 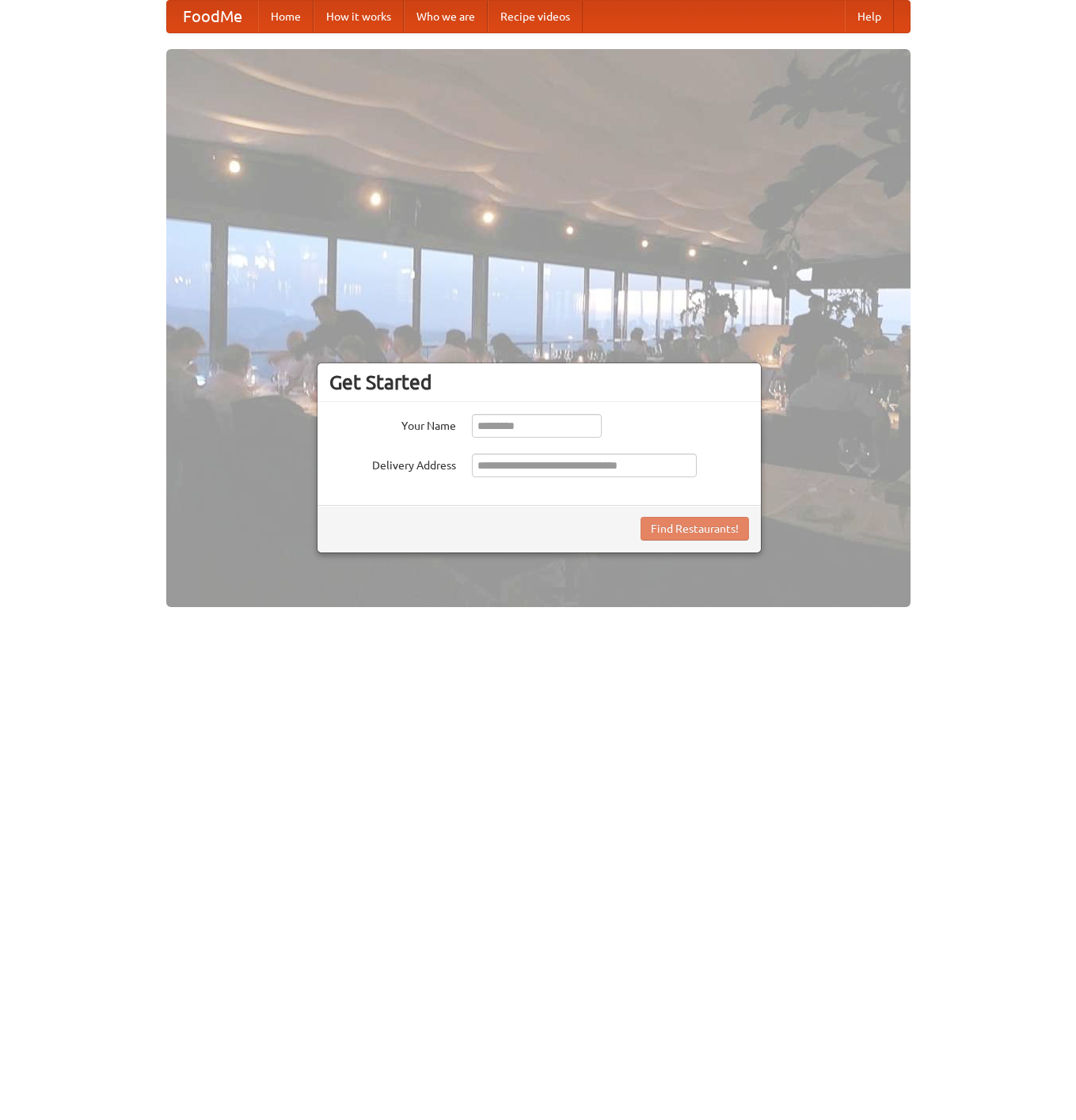 What do you see at coordinates (212, 17) in the screenshot?
I see `a: FoodMe` at bounding box center [212, 17].